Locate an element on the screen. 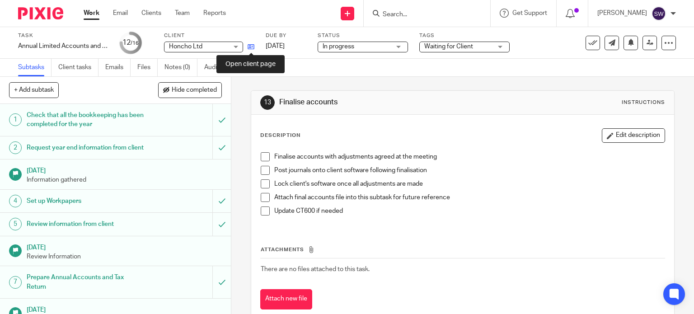 The width and height of the screenshot is (694, 314). a: Clients is located at coordinates (151, 13).